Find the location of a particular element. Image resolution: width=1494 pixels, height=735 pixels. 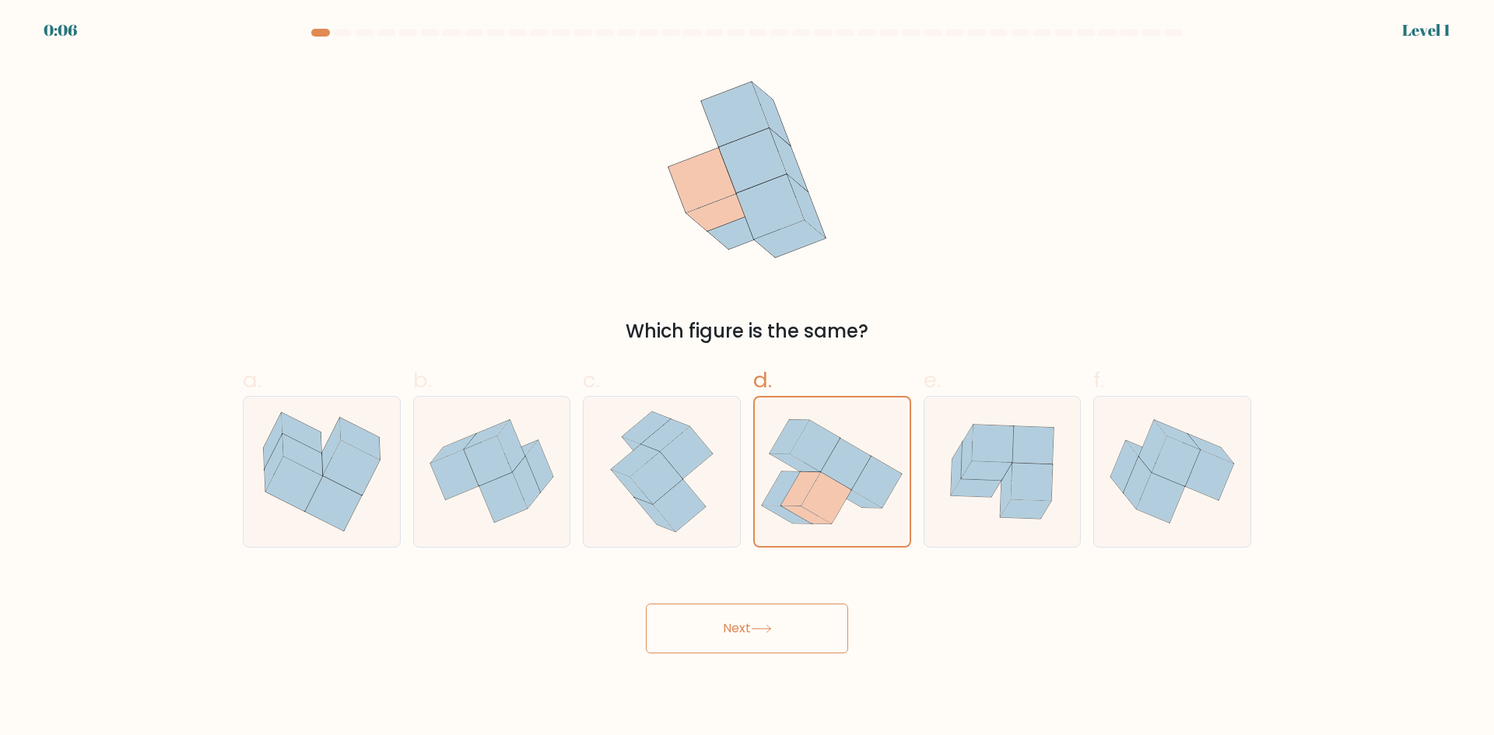

span: c. is located at coordinates (591, 380).